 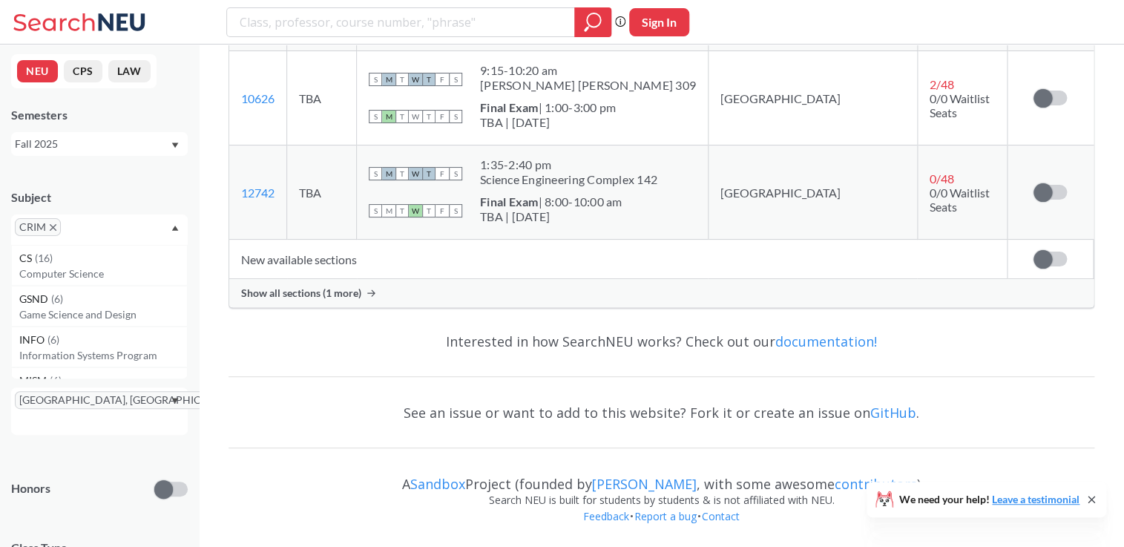 What do you see at coordinates (942, 178) in the screenshot?
I see `span: 0 / 48` at bounding box center [942, 178].